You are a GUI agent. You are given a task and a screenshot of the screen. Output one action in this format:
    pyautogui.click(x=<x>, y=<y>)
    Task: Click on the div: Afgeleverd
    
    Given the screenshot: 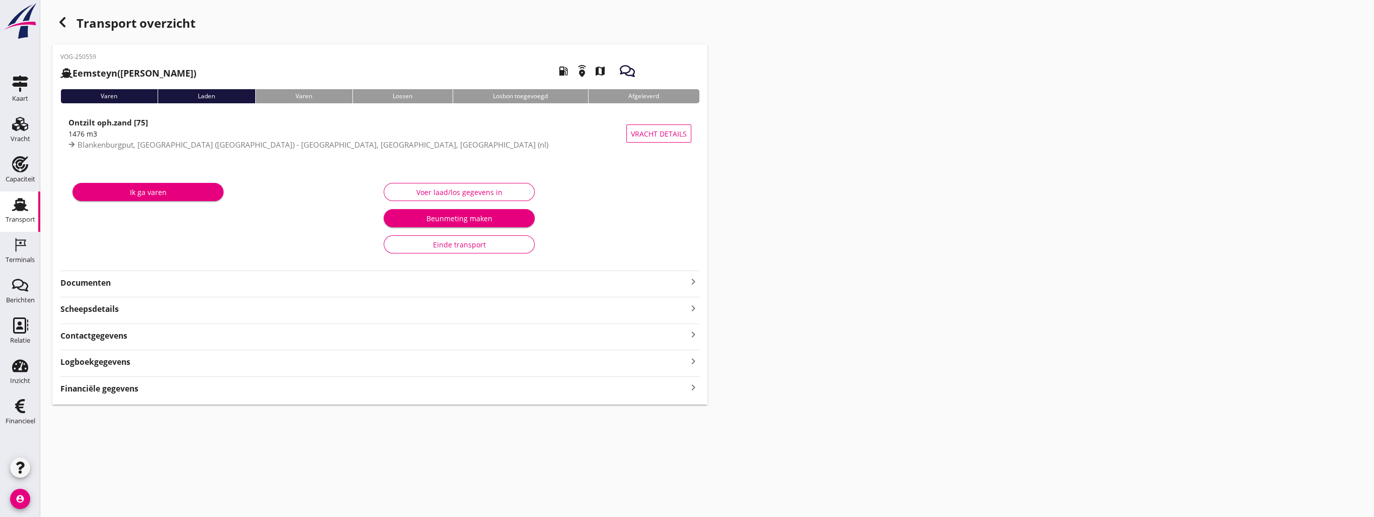 What is the action you would take?
    pyautogui.click(x=644, y=96)
    